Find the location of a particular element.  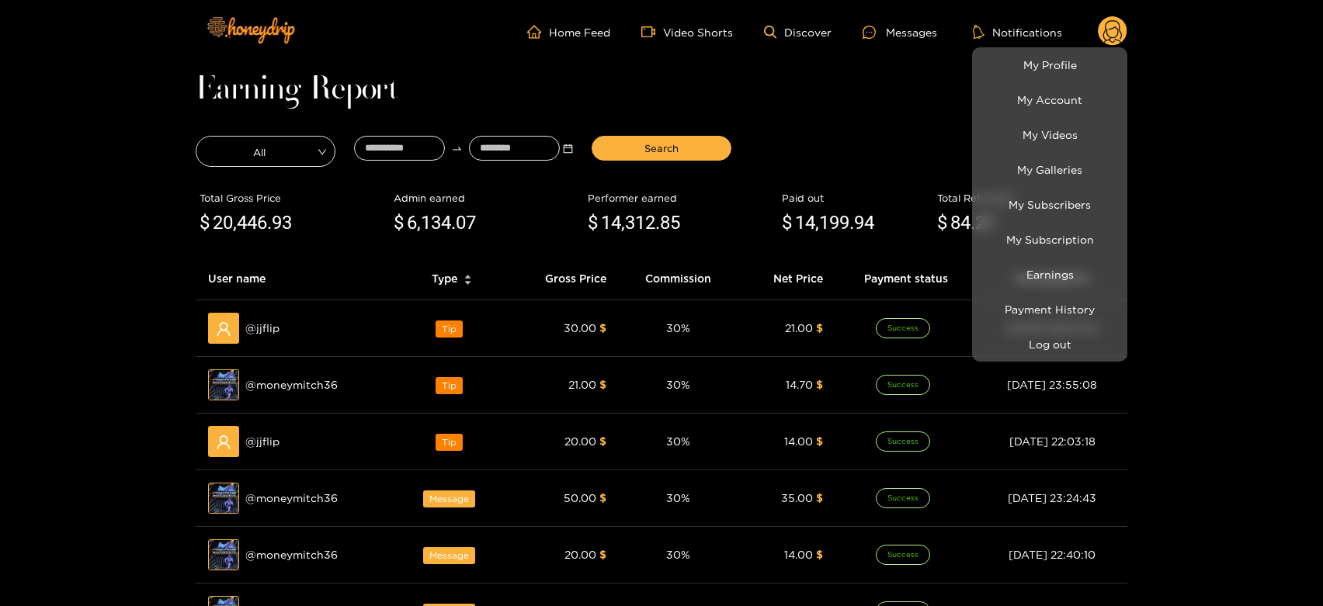

a: My Profile is located at coordinates (1050, 64).